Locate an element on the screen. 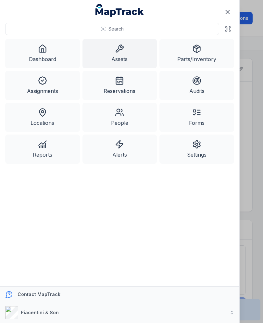 Image resolution: width=263 pixels, height=323 pixels. a: Locations is located at coordinates (43, 117).